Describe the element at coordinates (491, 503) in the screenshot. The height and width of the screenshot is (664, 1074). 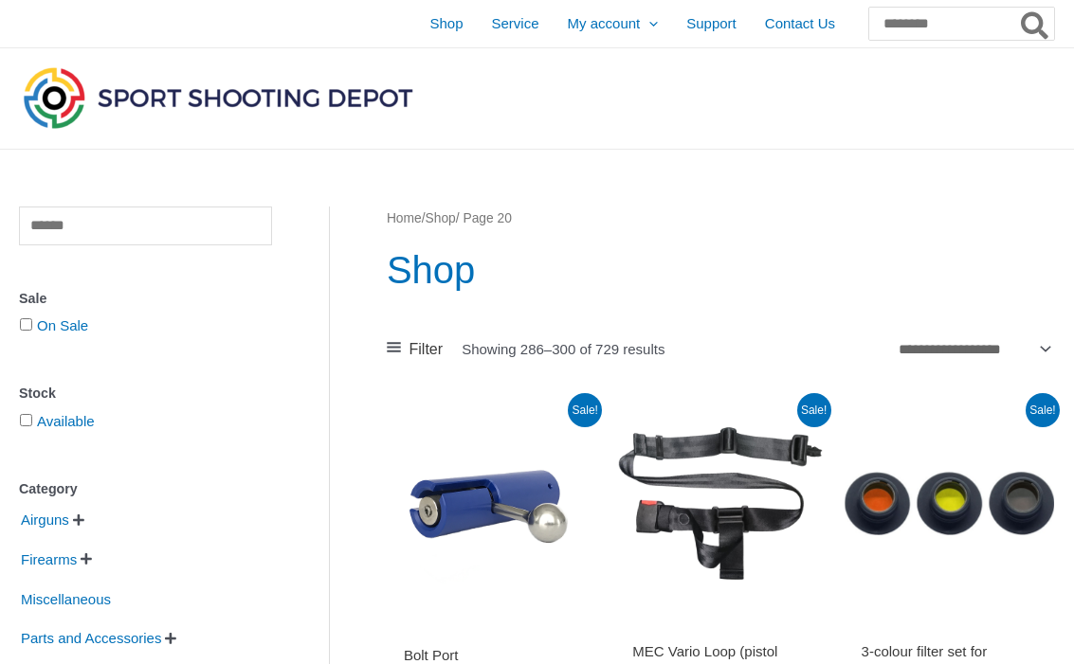
I see `img: Bolt Port` at that location.